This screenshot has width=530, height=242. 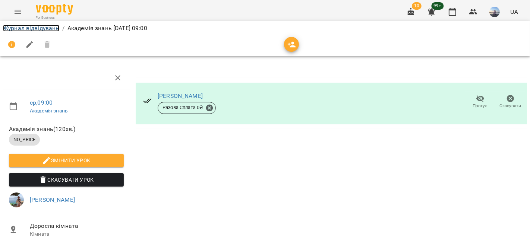 What do you see at coordinates (514, 12) in the screenshot?
I see `span: UA` at bounding box center [514, 12].